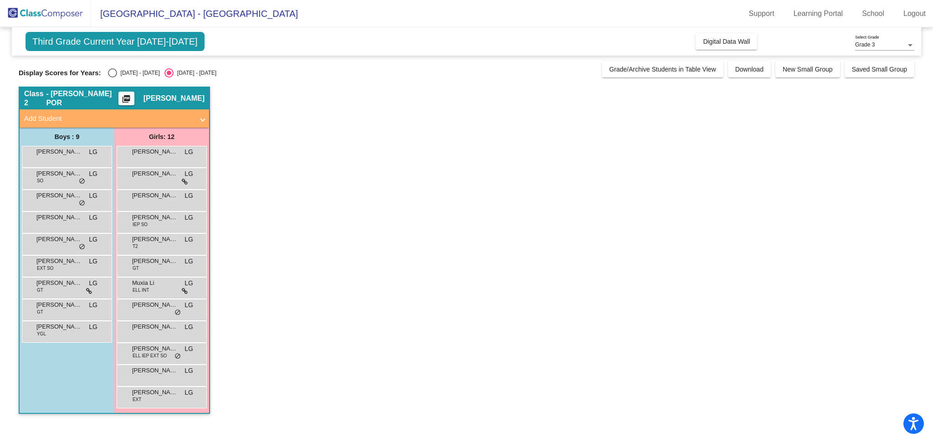 The width and height of the screenshot is (933, 443). I want to click on button: Digital Data Wall, so click(726, 41).